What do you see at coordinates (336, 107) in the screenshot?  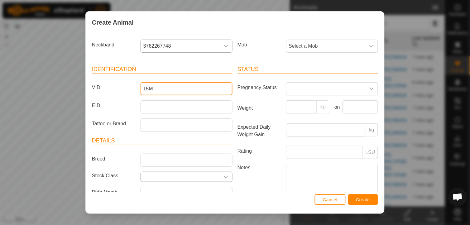 I see `label: on` at bounding box center [336, 107].